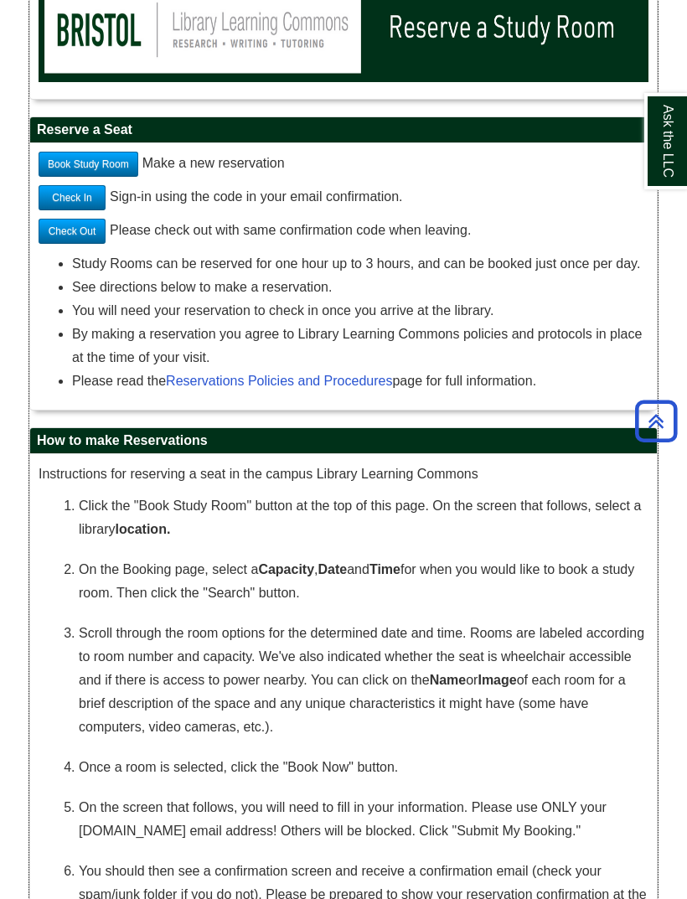  What do you see at coordinates (72, 198) in the screenshot?
I see `a: Check In` at bounding box center [72, 198].